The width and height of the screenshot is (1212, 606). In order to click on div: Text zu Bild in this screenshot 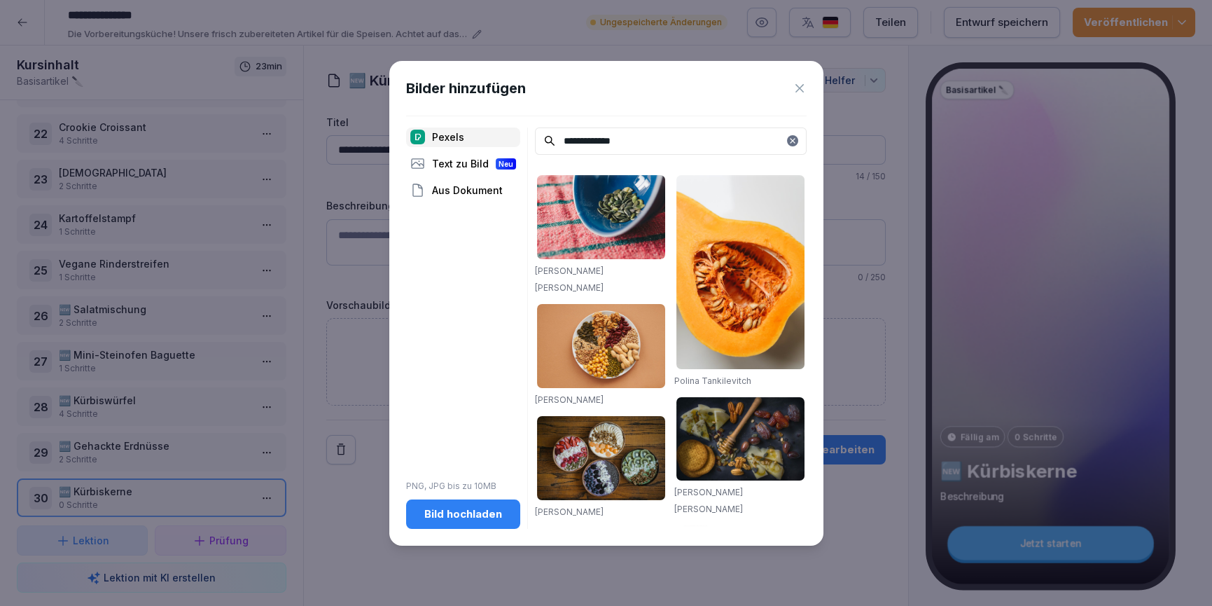, I will do `click(463, 164)`.